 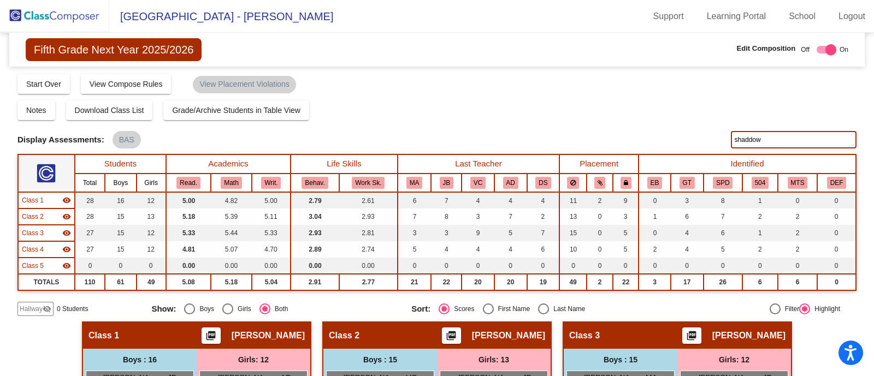 I want to click on td: 5.11, so click(x=271, y=217).